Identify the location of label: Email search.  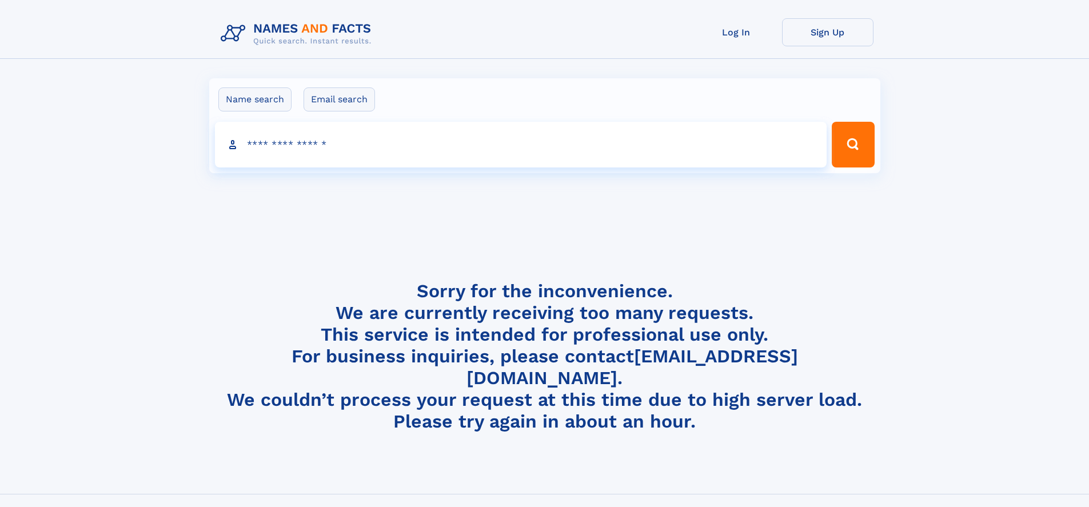
(339, 99).